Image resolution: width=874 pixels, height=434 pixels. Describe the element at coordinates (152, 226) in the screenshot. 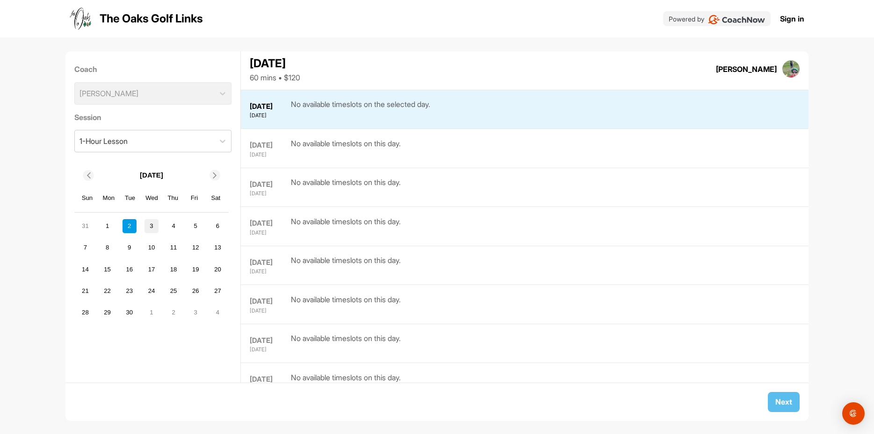

I see `div: Choose Wednesday, September 3rd, 2025` at that location.